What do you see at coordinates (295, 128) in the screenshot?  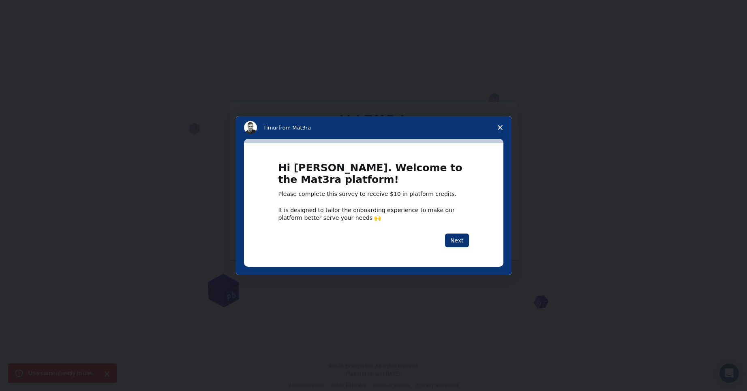 I see `span: from Mat3ra` at bounding box center [295, 128].